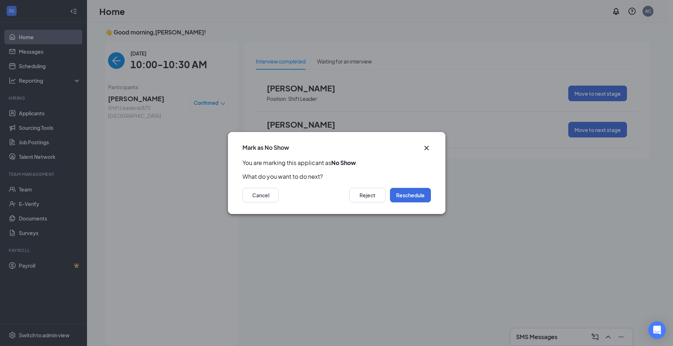 Image resolution: width=673 pixels, height=346 pixels. What do you see at coordinates (337, 163) in the screenshot?
I see `p: You are marking this applicant as .` at bounding box center [337, 163].